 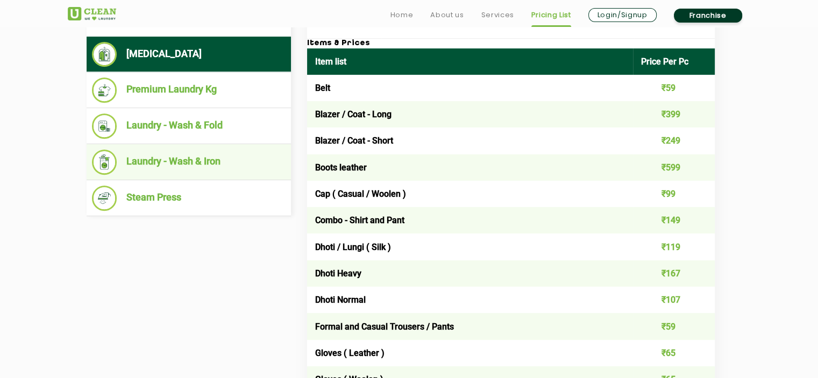 I want to click on a: Login/Signup, so click(x=622, y=15).